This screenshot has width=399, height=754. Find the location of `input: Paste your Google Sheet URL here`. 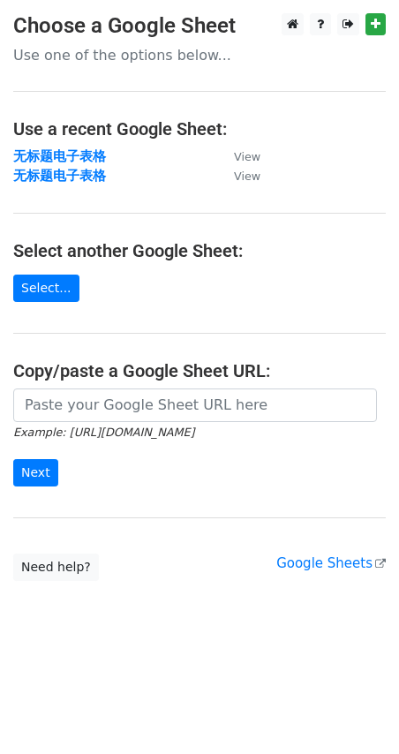

input: Paste your Google Sheet URL here is located at coordinates (195, 405).